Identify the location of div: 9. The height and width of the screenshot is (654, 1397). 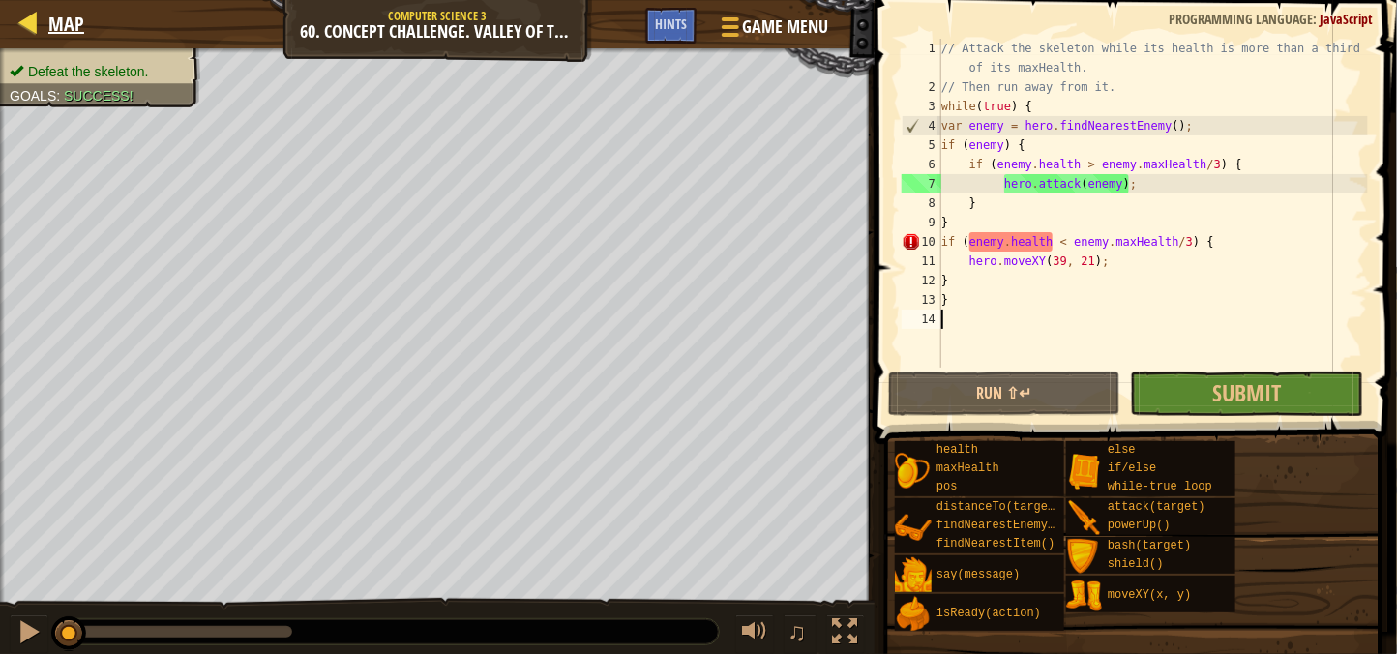
(921, 223).